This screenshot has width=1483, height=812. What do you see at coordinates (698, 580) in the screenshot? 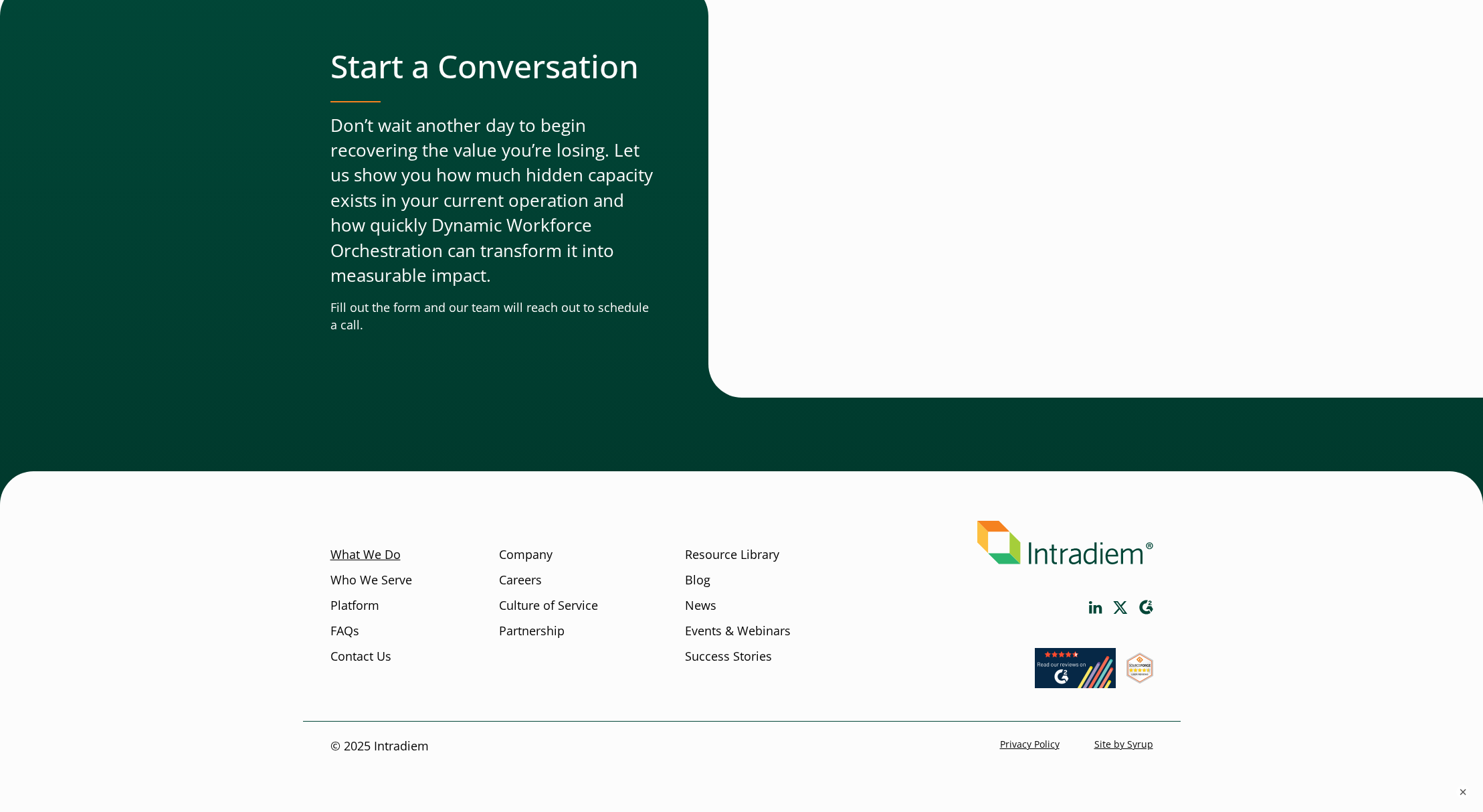
I see `a: Blog` at bounding box center [698, 580].